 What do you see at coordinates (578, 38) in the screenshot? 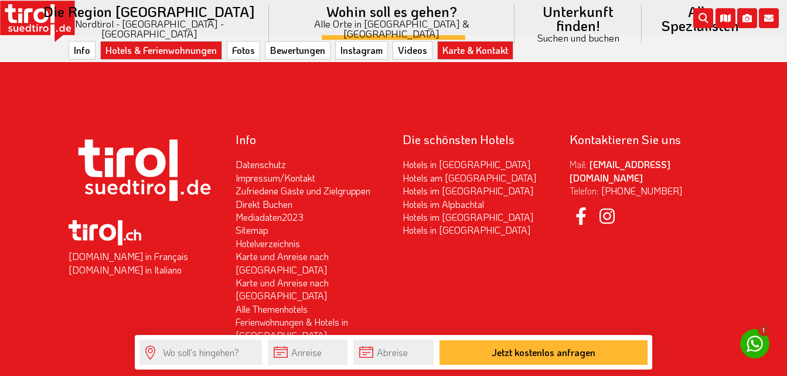
I see `small: Suchen und buchen` at bounding box center [578, 38].